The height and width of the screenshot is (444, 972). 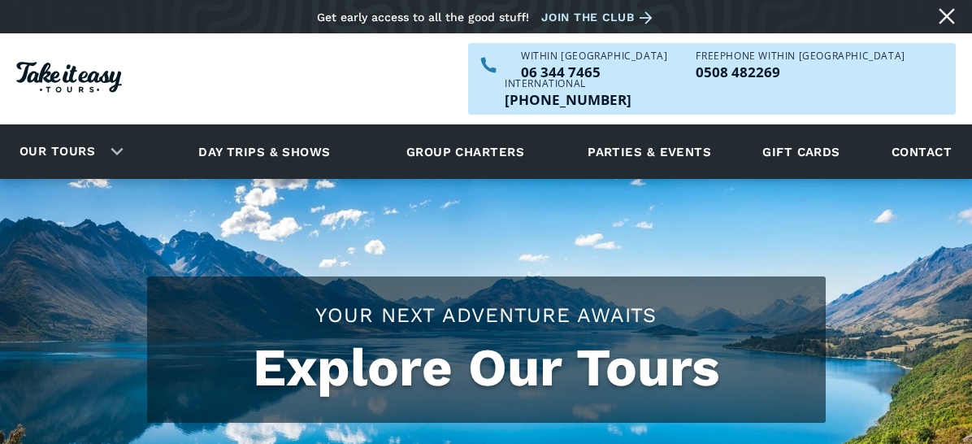 What do you see at coordinates (423, 17) in the screenshot?
I see `div: Get early access to all the good stuff!` at bounding box center [423, 17].